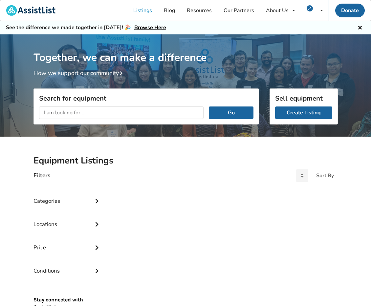 The image size is (371, 306). I want to click on h3: Sell equipment, so click(303, 98).